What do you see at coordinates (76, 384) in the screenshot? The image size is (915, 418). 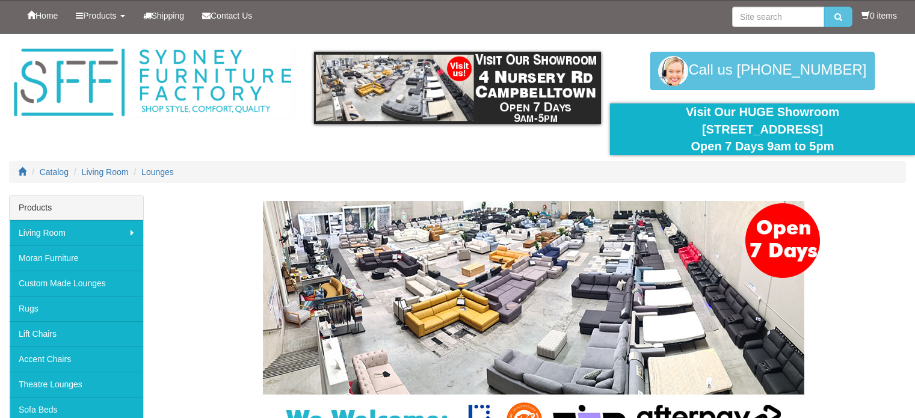 I see `a: Theatre Lounges` at bounding box center [76, 384].